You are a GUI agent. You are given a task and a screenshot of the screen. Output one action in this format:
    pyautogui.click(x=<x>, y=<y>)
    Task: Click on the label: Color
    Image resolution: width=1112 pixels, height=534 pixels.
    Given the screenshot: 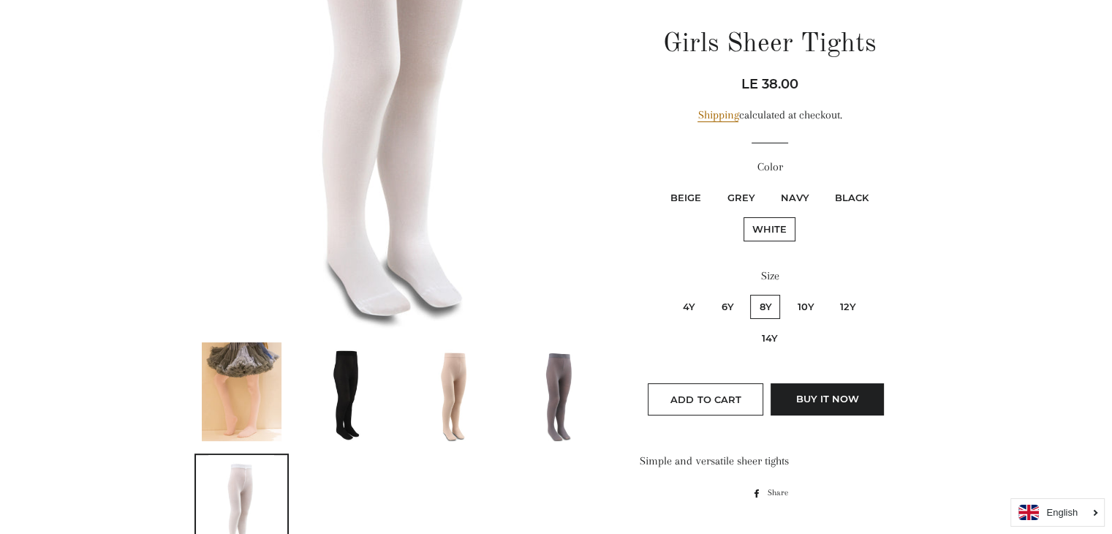 What is the action you would take?
    pyautogui.click(x=769, y=167)
    